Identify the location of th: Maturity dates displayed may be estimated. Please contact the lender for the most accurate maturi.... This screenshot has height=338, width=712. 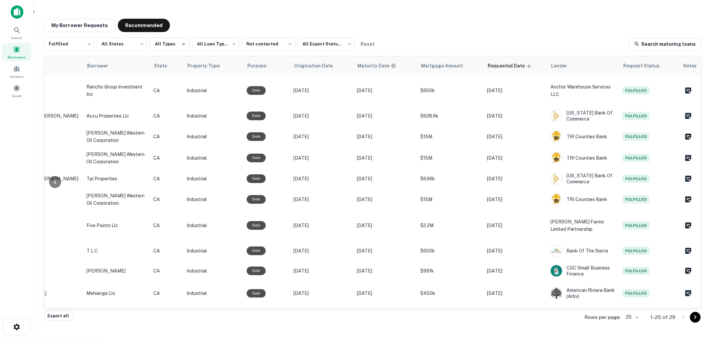
(385, 66).